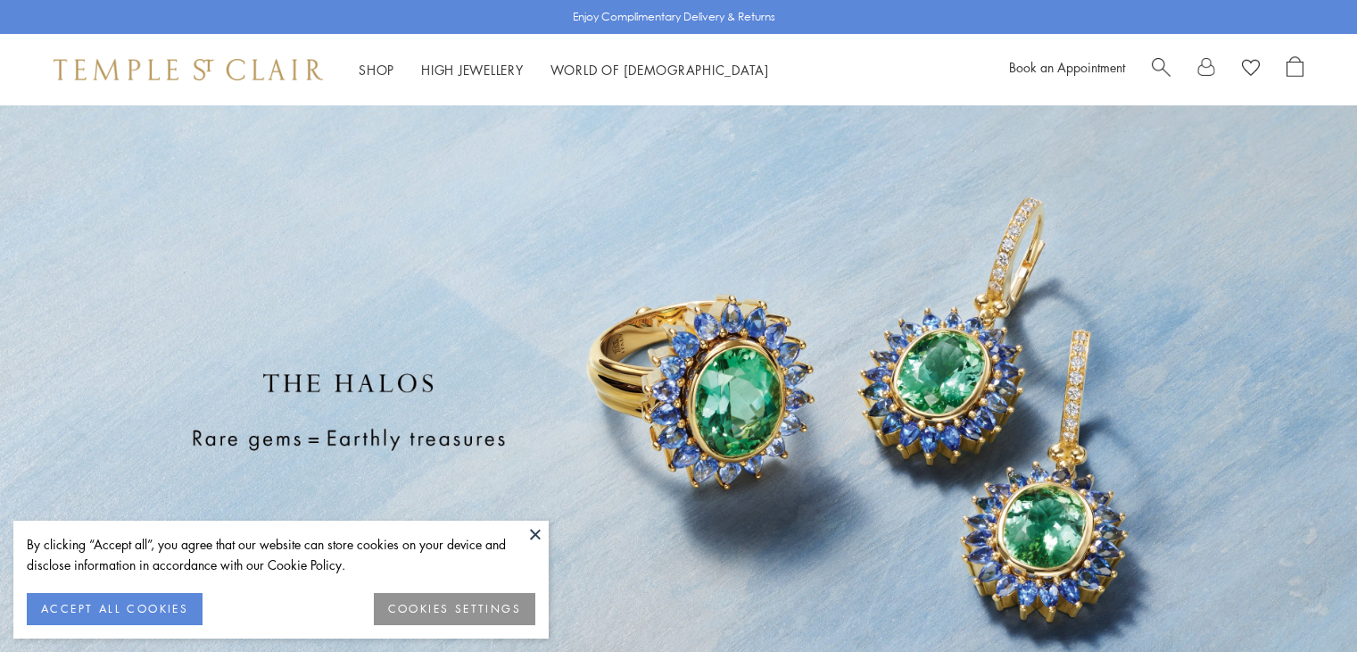 The height and width of the screenshot is (652, 1357). I want to click on a: Book an Appointment, so click(1067, 67).